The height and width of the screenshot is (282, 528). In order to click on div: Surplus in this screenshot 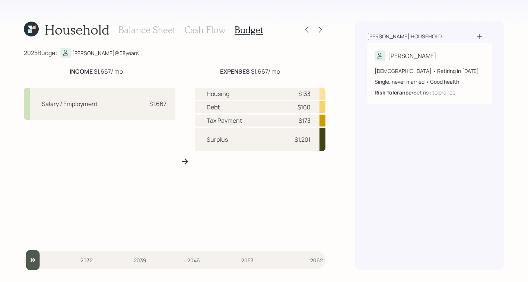, I will do `click(217, 140)`.